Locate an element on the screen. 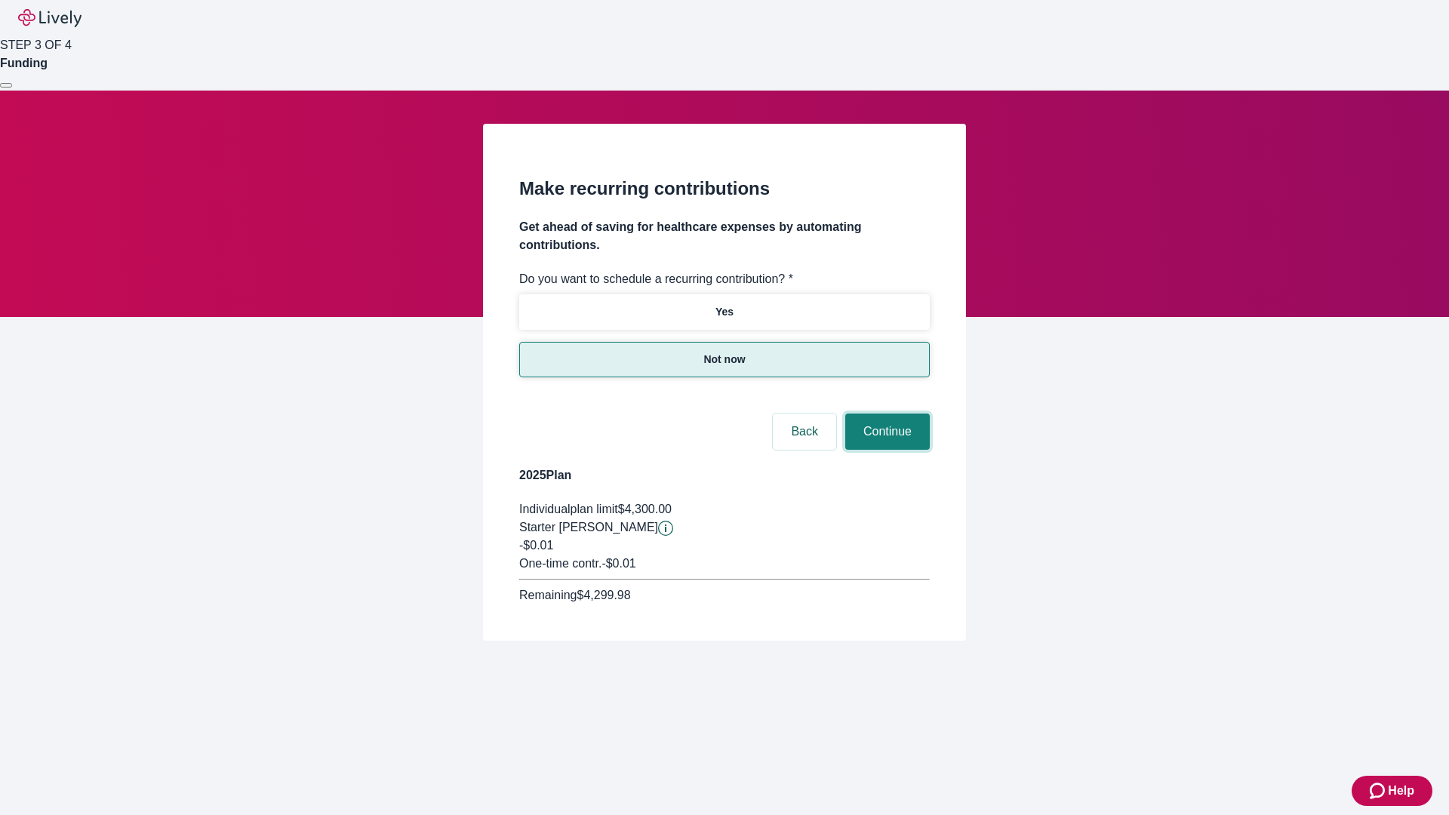  h4: 2025 Plan is located at coordinates (724, 475).